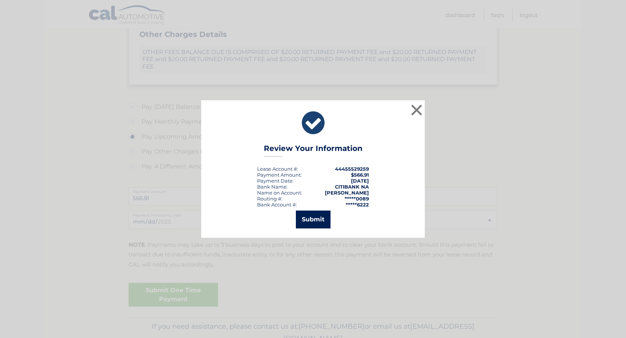 The height and width of the screenshot is (338, 626). I want to click on div: Lease Account #:, so click(278, 169).